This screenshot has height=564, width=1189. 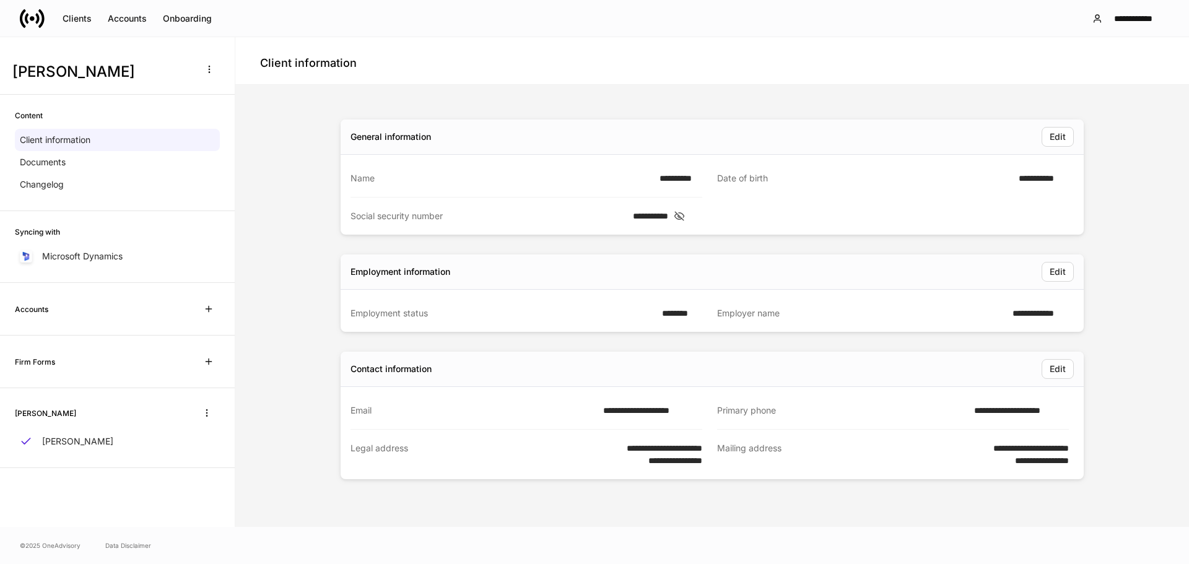 What do you see at coordinates (77, 19) in the screenshot?
I see `button: Clients` at bounding box center [77, 19].